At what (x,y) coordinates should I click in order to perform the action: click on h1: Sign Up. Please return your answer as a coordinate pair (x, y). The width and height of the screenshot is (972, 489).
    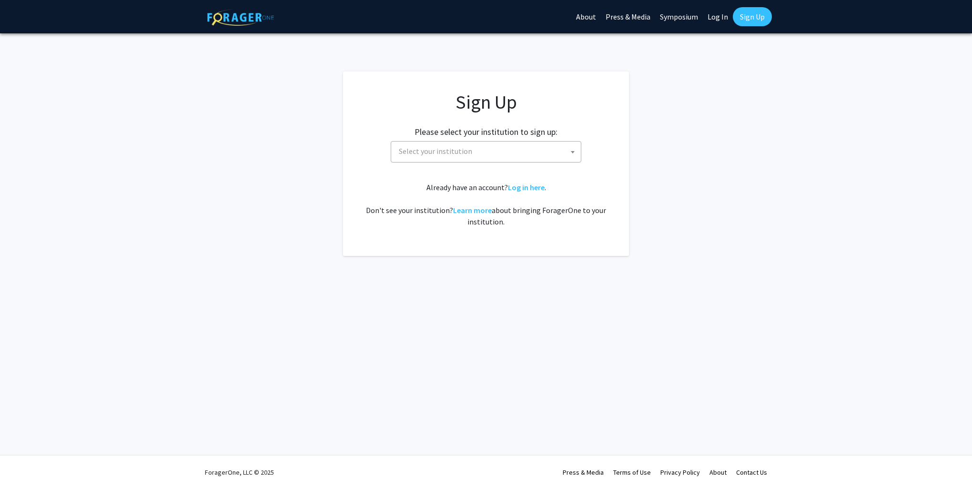
    Looking at the image, I should click on (486, 102).